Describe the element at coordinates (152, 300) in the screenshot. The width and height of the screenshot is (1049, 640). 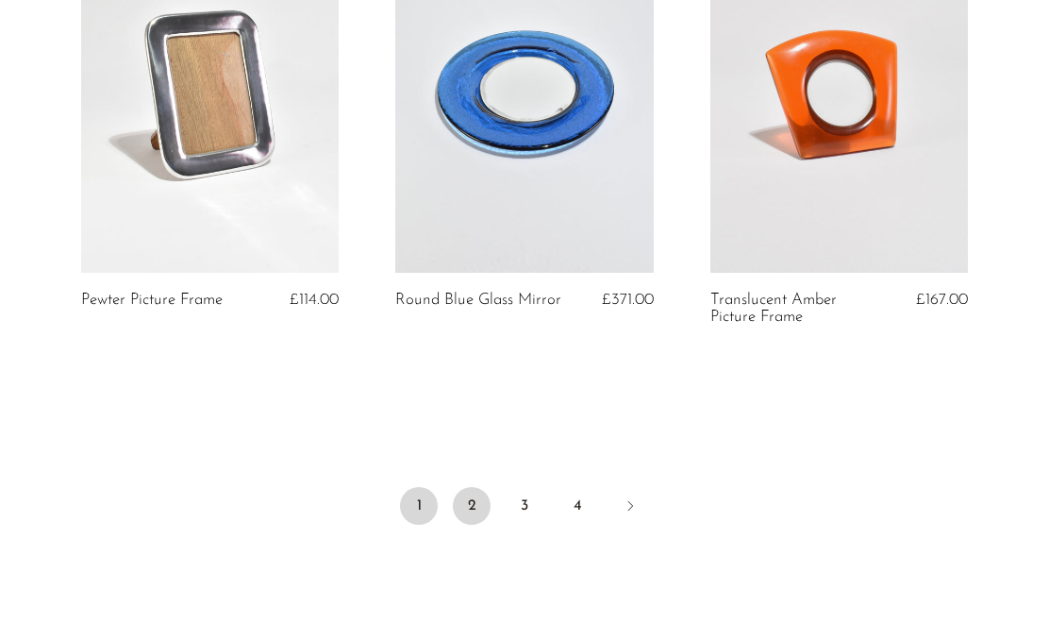
I see `a: Pewter Picture Frame` at that location.